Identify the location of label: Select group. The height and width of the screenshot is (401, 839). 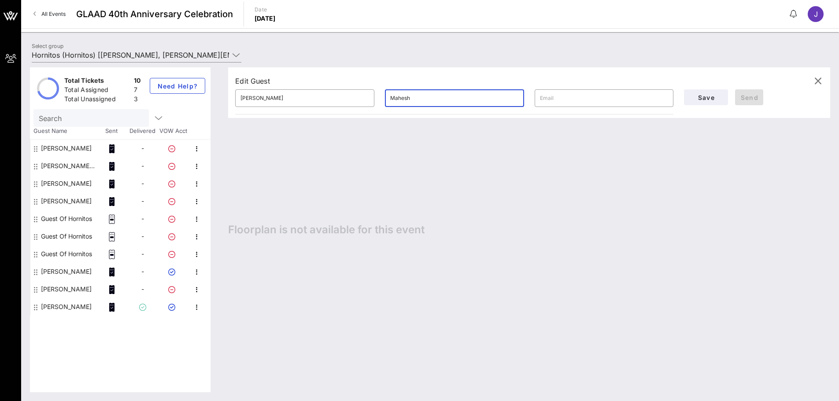
(48, 46).